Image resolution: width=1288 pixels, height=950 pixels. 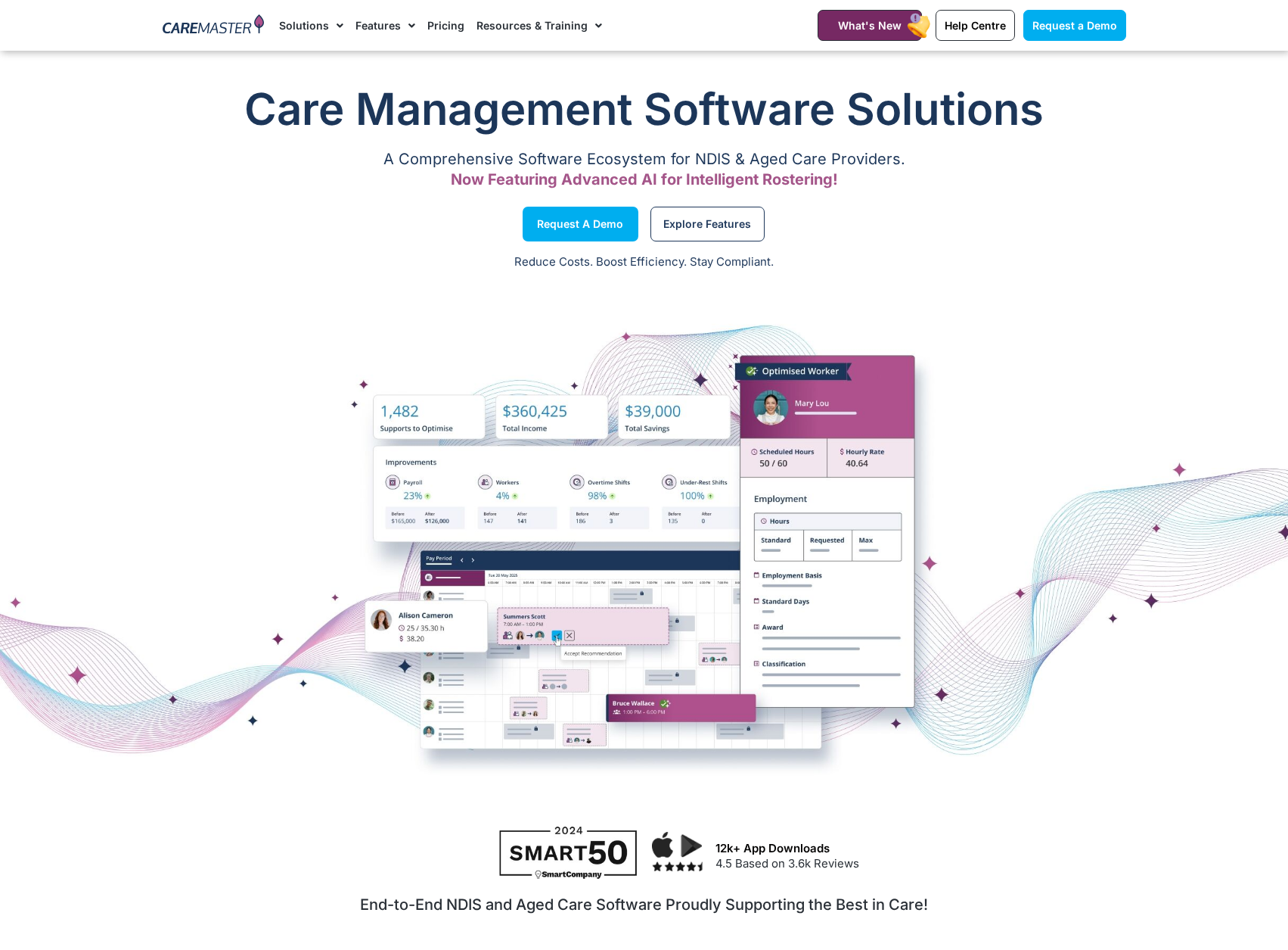 What do you see at coordinates (213, 26) in the screenshot?
I see `img: CareMaster Logo` at bounding box center [213, 26].